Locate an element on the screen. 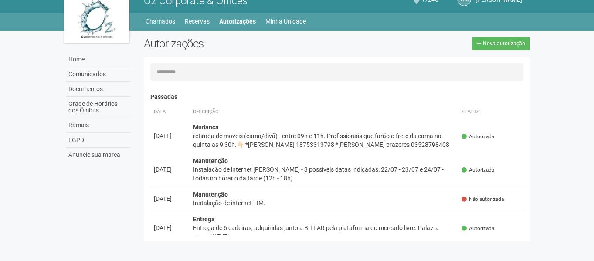  th: Descrição is located at coordinates (324, 112).